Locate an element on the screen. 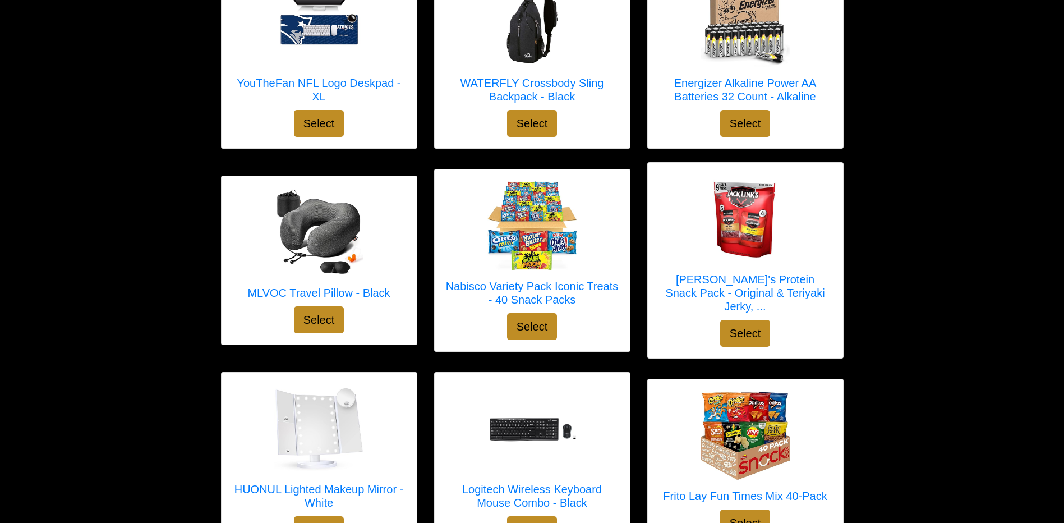 This screenshot has height=523, width=1064. img: MLVOC Travel Pillow - Black is located at coordinates (319, 232).